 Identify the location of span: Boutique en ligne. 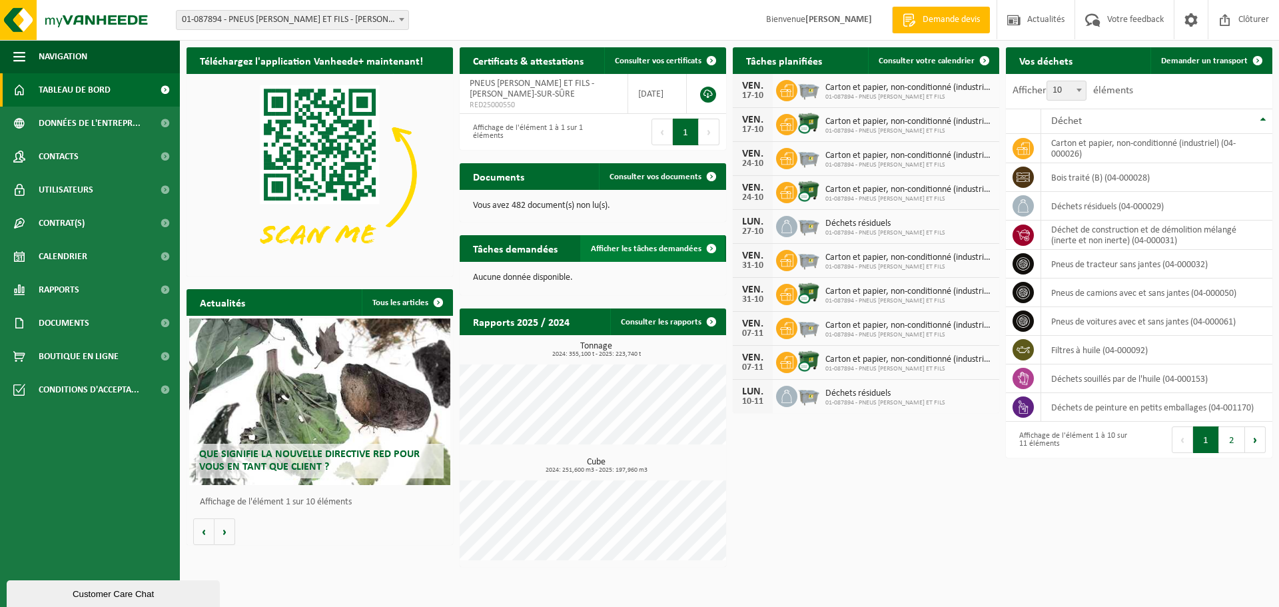
(79, 356).